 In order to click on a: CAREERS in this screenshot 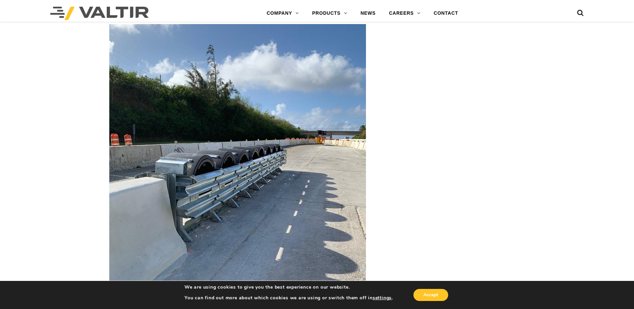, I will do `click(405, 13)`.